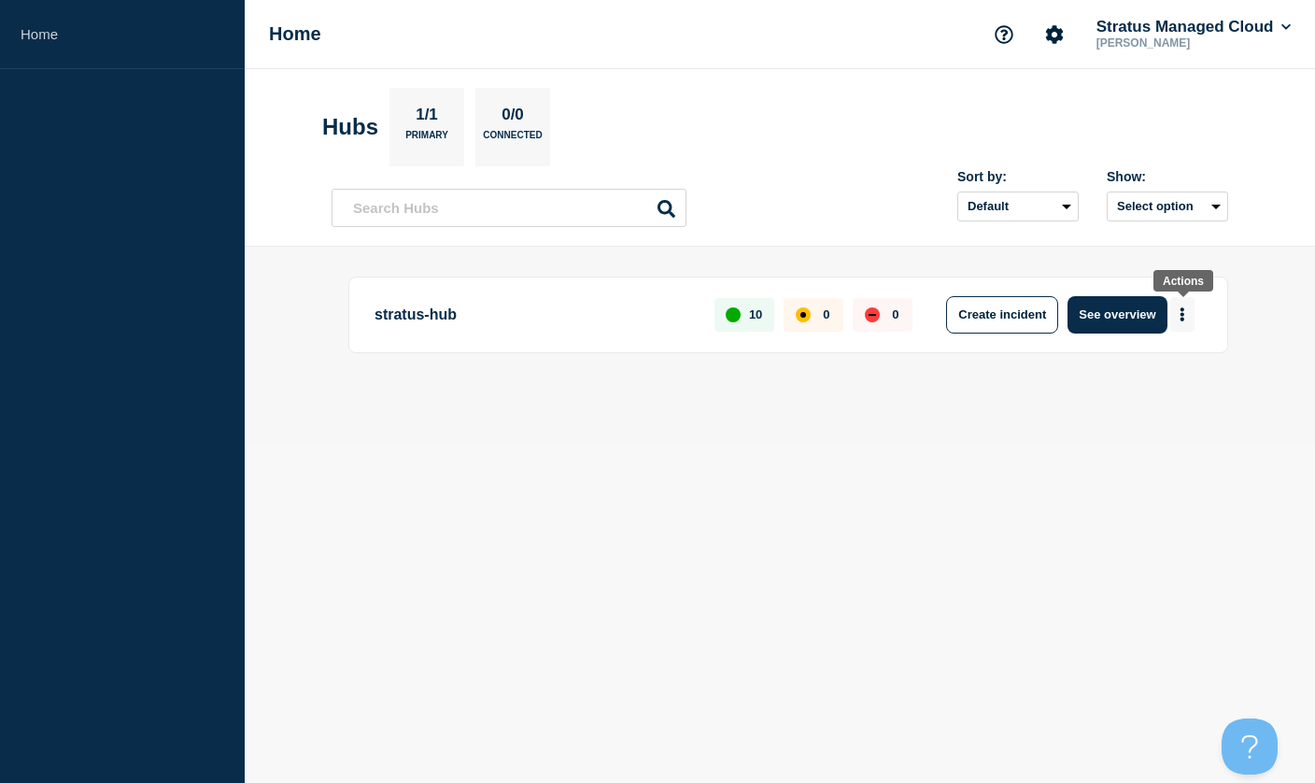 This screenshot has width=1315, height=783. I want to click on button: See overview, so click(1117, 315).